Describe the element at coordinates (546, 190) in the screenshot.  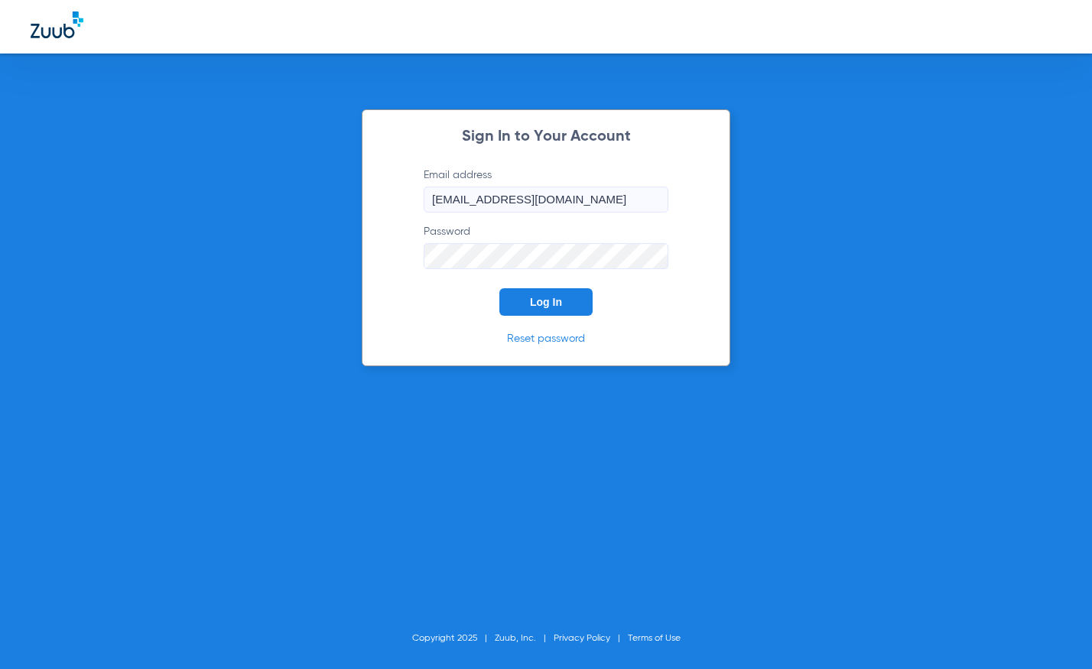
I see `label: Email address` at that location.